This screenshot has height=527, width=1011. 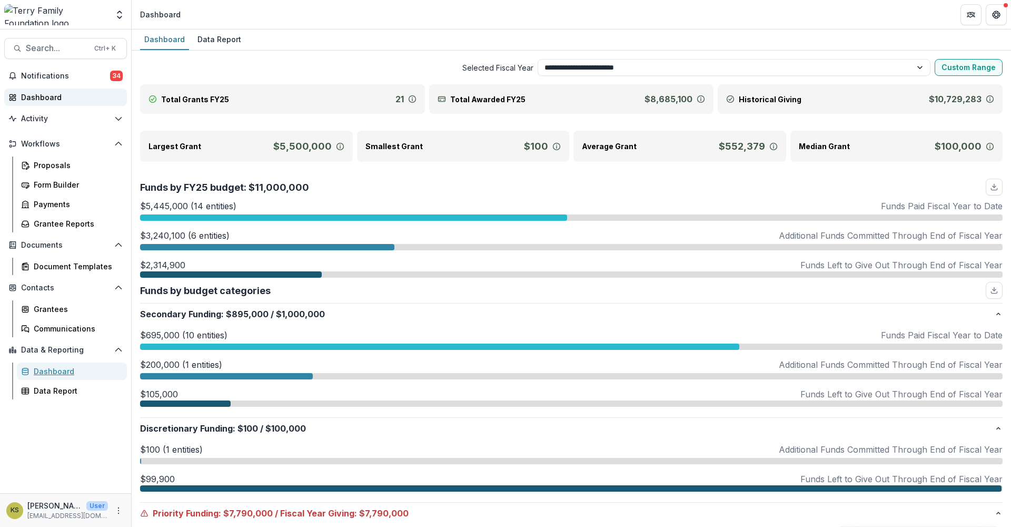 What do you see at coordinates (65, 76) in the screenshot?
I see `span: Notifications` at bounding box center [65, 76].